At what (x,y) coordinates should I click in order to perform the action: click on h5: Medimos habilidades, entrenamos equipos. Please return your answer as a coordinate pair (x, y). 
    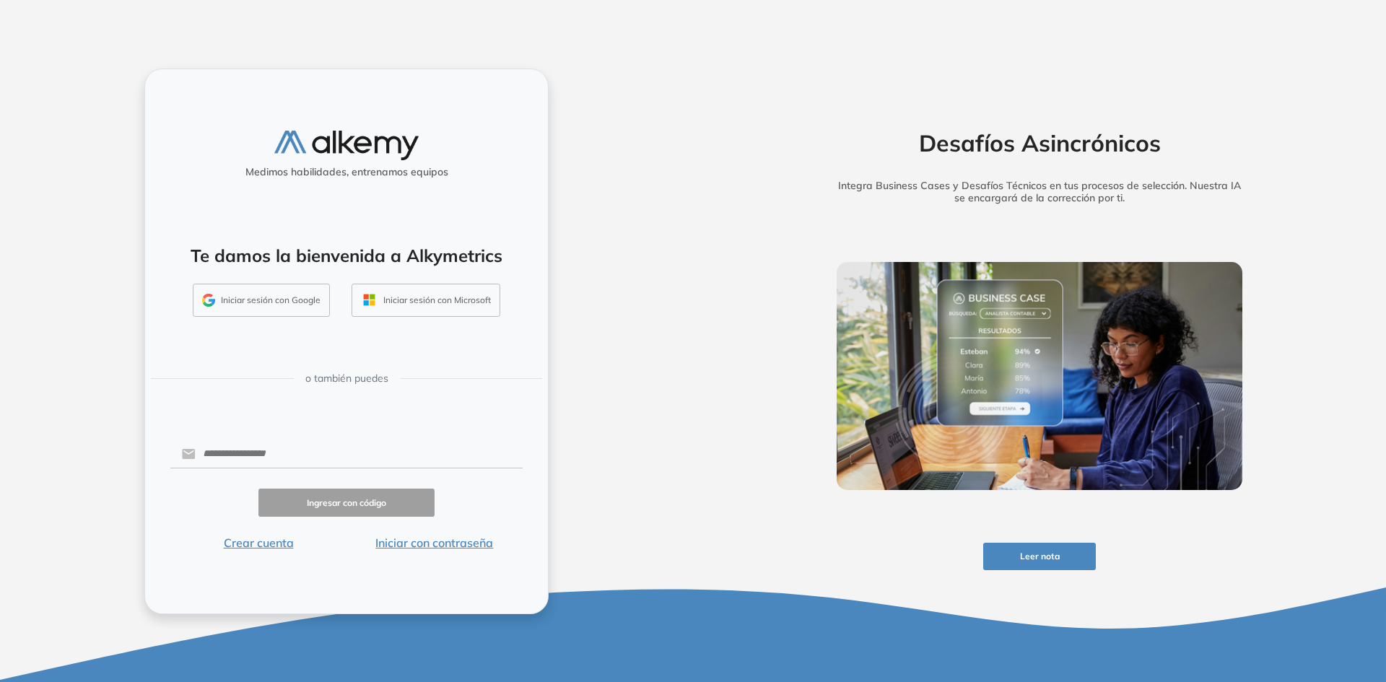
    Looking at the image, I should click on (346, 172).